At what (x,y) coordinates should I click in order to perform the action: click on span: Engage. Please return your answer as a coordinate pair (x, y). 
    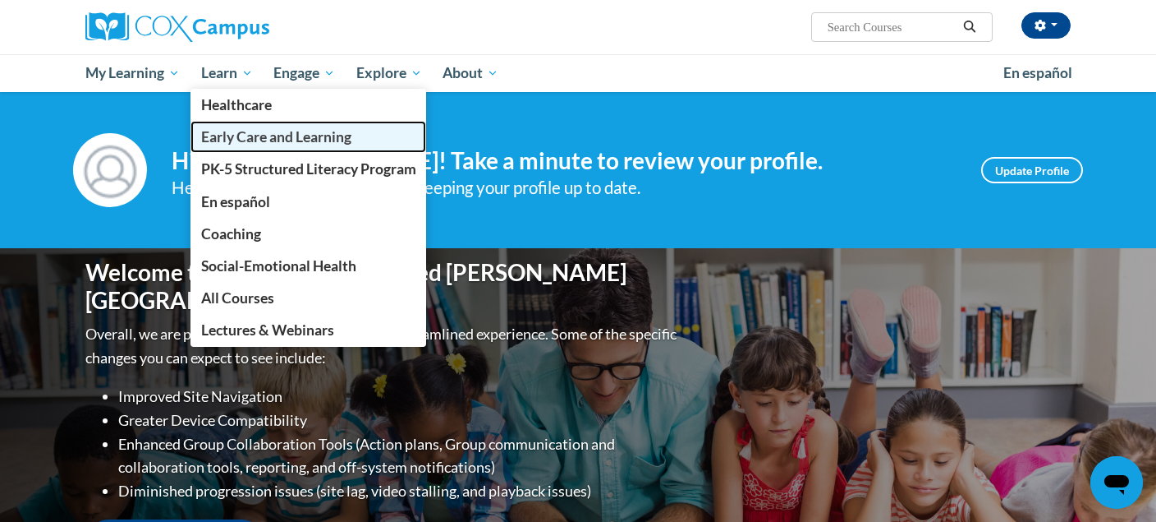
    Looking at the image, I should click on (304, 73).